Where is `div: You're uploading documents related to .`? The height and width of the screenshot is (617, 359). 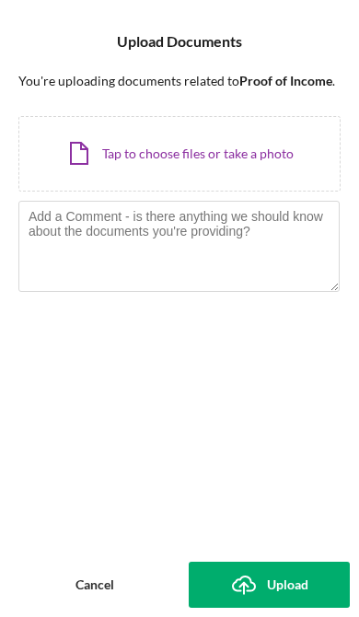 div: You're uploading documents related to . is located at coordinates (180, 81).